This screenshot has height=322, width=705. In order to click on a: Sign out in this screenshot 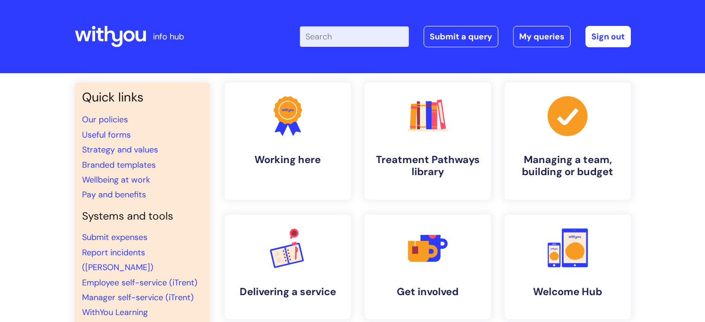, I will do `click(608, 37)`.